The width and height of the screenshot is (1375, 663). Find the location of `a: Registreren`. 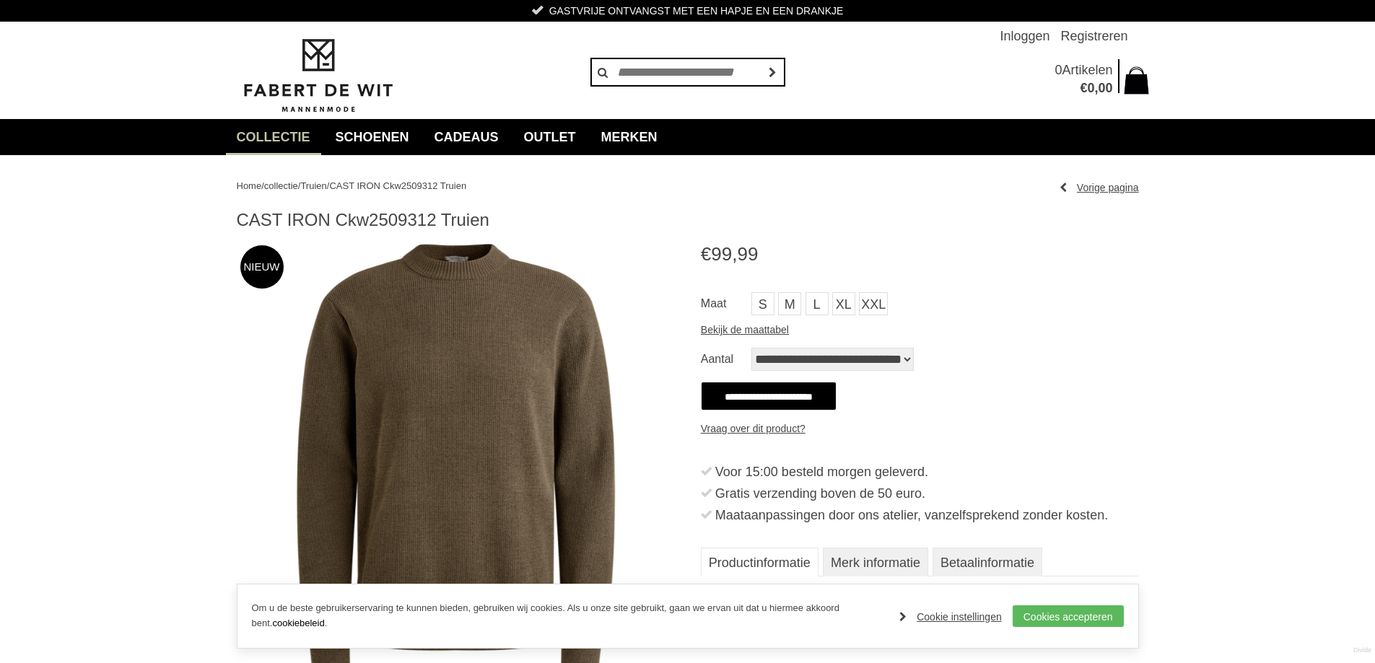

a: Registreren is located at coordinates (1094, 36).